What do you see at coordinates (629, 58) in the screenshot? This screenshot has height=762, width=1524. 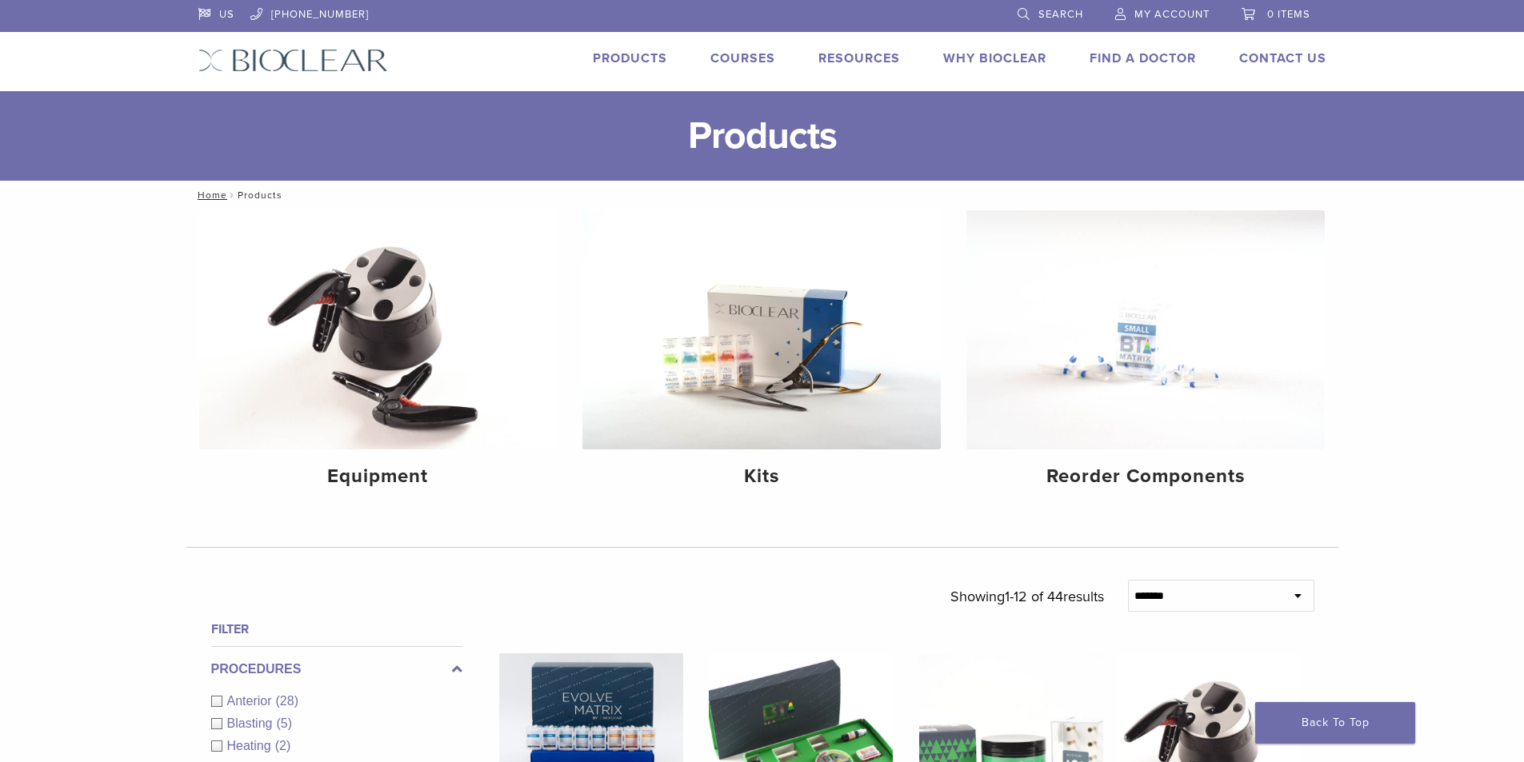 I see `a: Products` at bounding box center [629, 58].